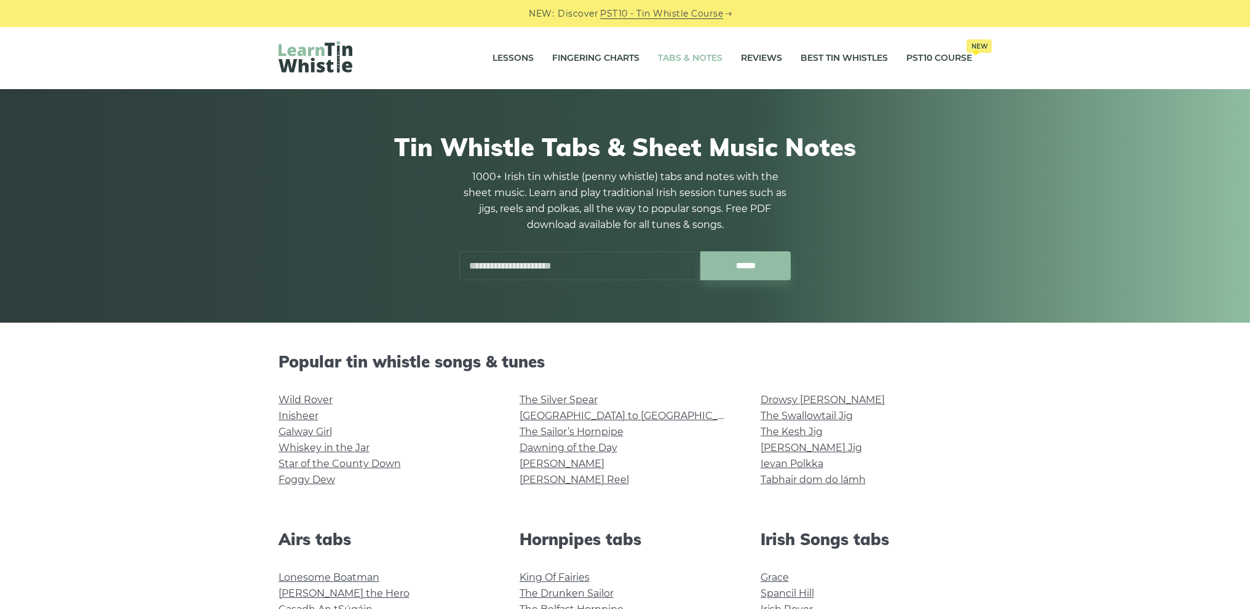  What do you see at coordinates (315, 57) in the screenshot?
I see `img: LearnTinWhistle.com` at bounding box center [315, 57].